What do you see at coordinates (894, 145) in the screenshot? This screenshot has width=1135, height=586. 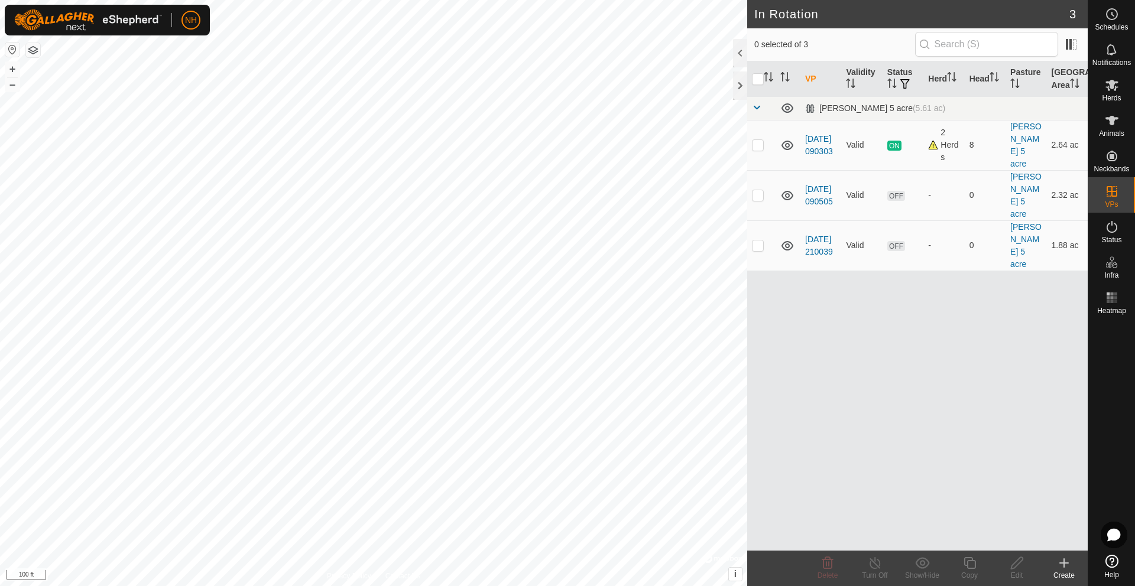 I see `span: ON` at bounding box center [894, 145].